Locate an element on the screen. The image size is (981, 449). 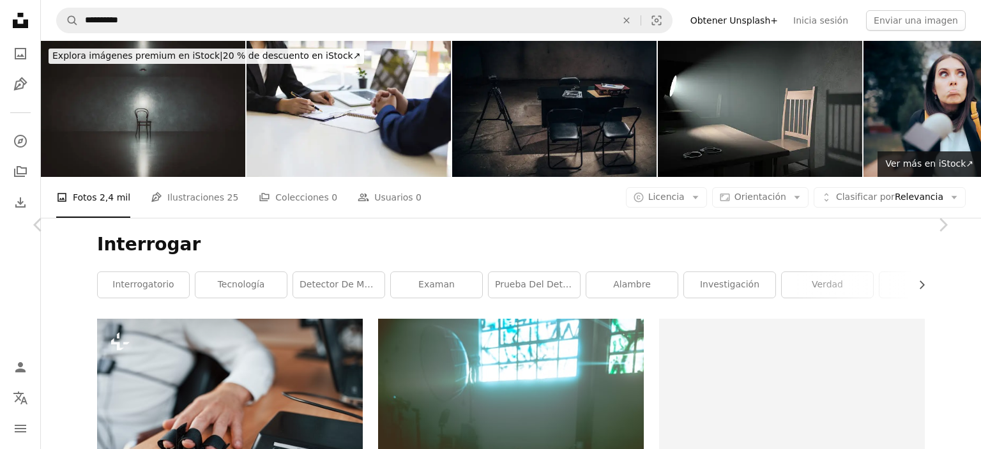
a: Obtener Unsplash+ is located at coordinates (734, 20).